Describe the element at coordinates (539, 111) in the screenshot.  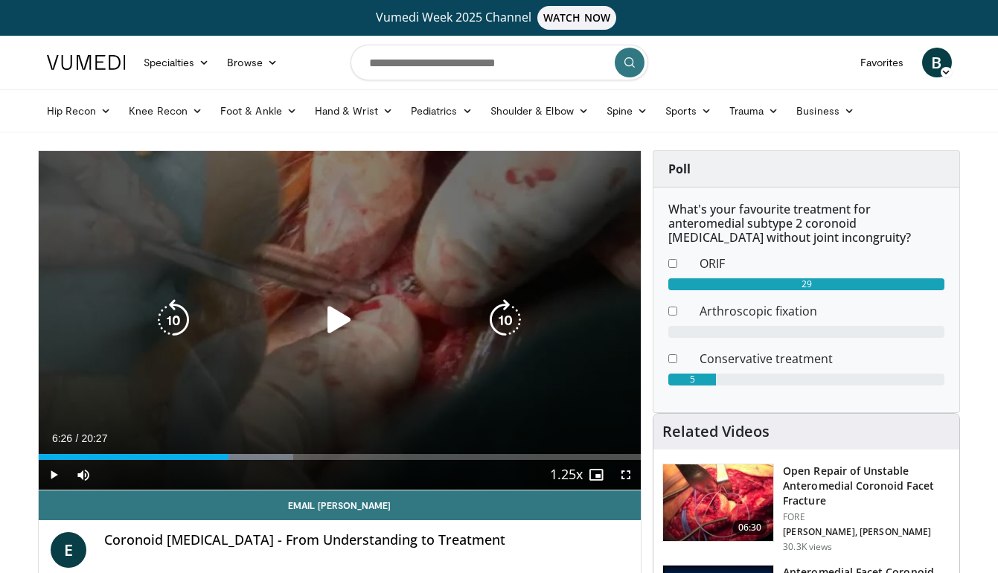
I see `a: Shoulder & Elbow` at that location.